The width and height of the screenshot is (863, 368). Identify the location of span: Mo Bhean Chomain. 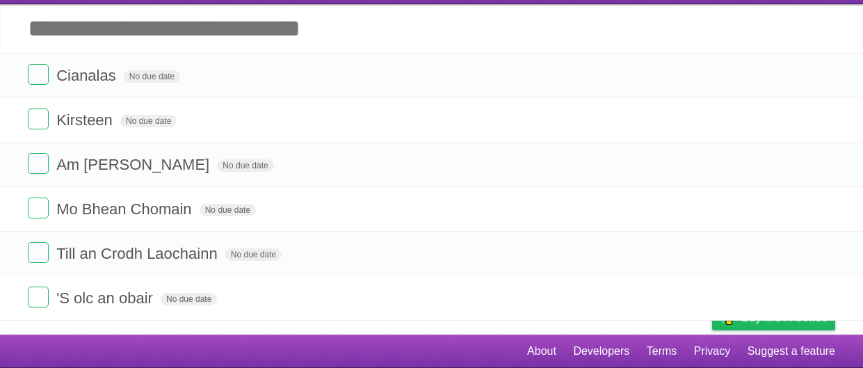
(125, 209).